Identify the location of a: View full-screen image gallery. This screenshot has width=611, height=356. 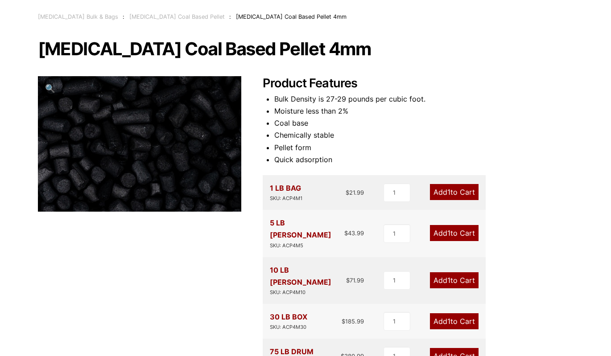
(50, 88).